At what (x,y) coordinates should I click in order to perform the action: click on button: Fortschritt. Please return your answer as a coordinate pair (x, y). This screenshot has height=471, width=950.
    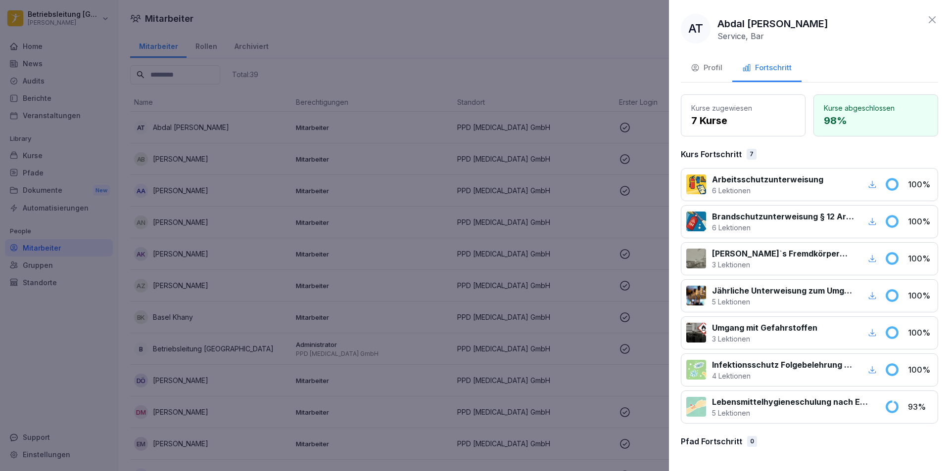
    Looking at the image, I should click on (767, 69).